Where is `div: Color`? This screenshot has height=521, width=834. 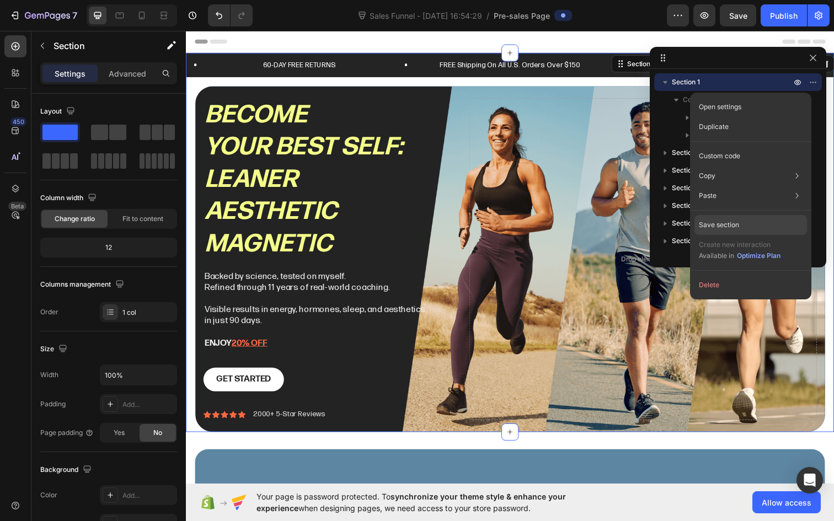
div: Color is located at coordinates (49, 495).